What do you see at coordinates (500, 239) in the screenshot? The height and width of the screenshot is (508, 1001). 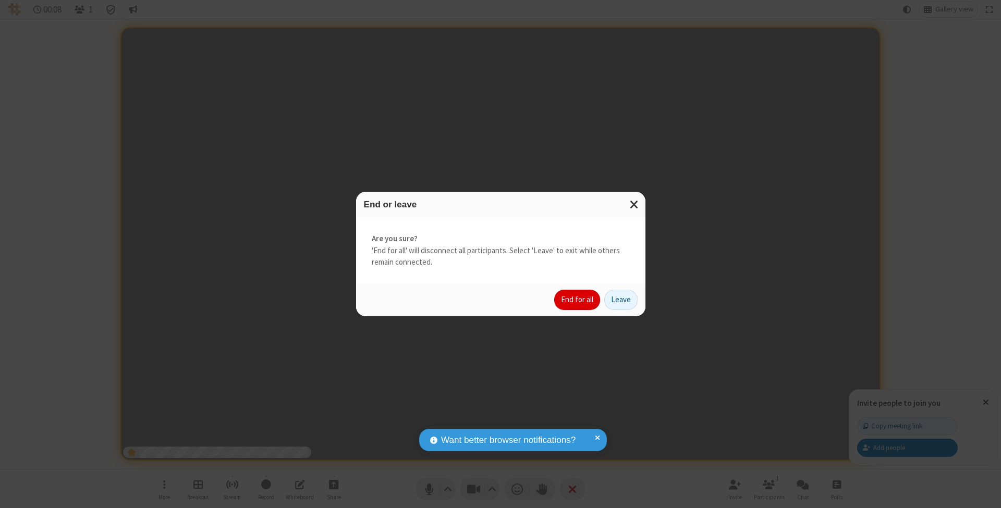 I see `strong: Are you sure?` at bounding box center [500, 239].